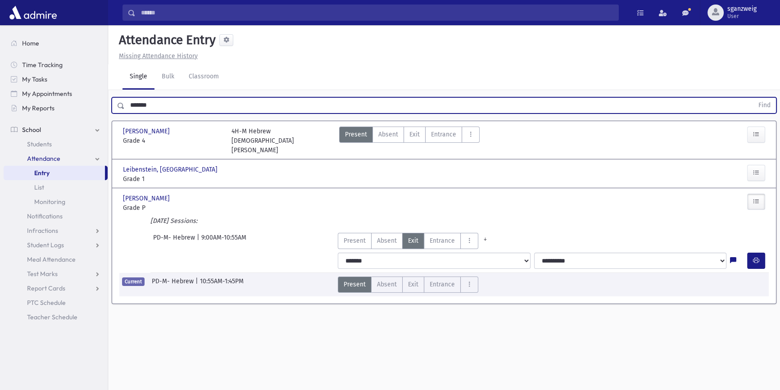 The height and width of the screenshot is (390, 780). Describe the element at coordinates (55, 259) in the screenshot. I see `a: Meal Attendance` at that location.